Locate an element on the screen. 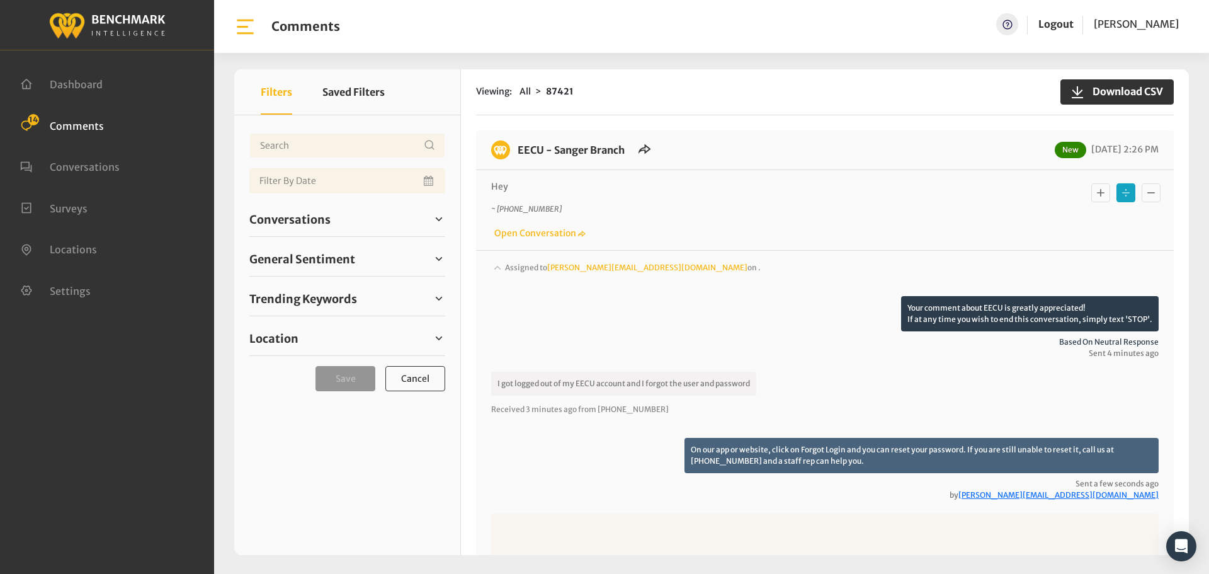 The height and width of the screenshot is (574, 1209). strong: 87421 is located at coordinates (560, 91).